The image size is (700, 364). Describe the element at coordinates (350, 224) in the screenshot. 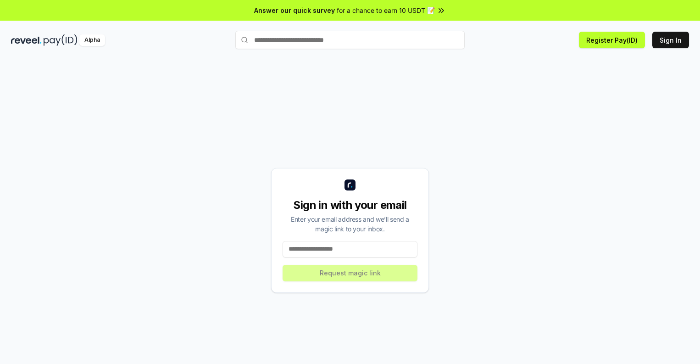

I see `div: Enter your email address and we’ll send a magic link to your inbox.` at that location.